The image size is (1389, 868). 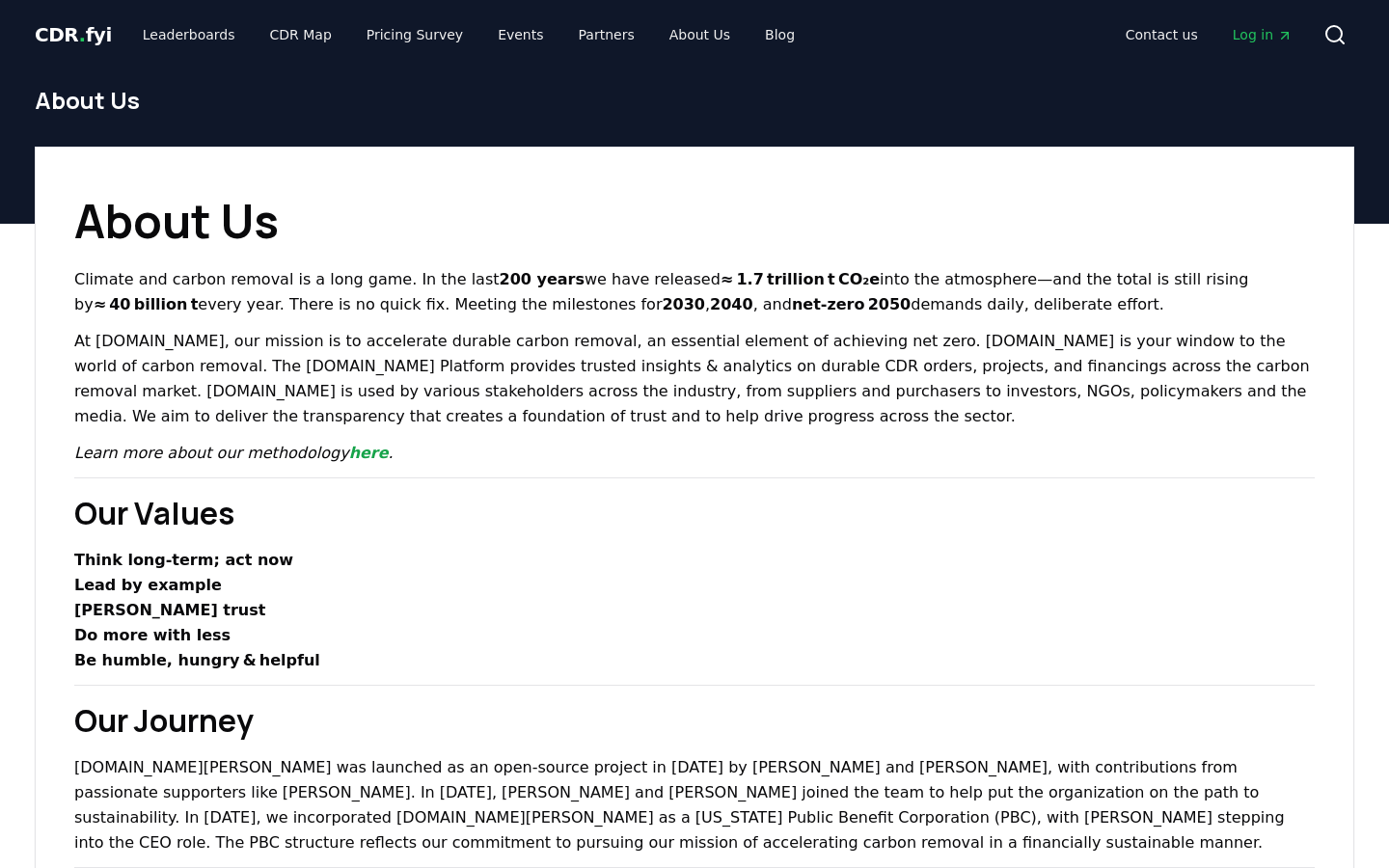 What do you see at coordinates (1263, 35) in the screenshot?
I see `a: Log in` at bounding box center [1263, 35].